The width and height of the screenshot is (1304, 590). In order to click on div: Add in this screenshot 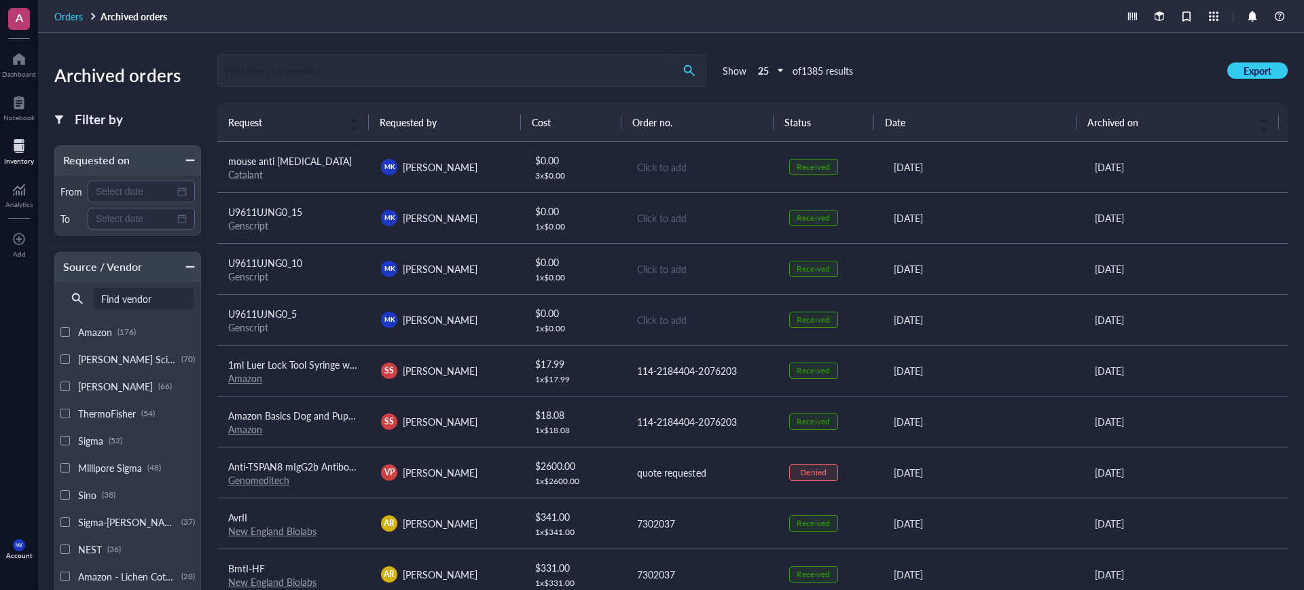, I will do `click(19, 254)`.